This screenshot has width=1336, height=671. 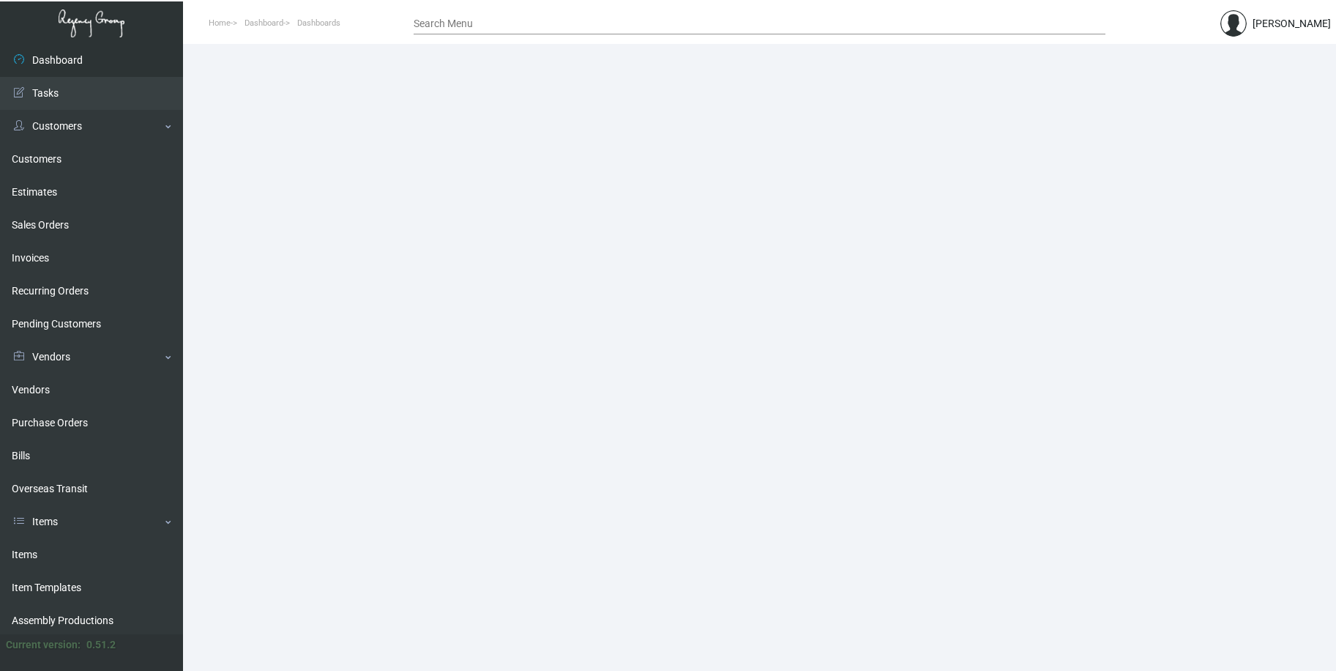 I want to click on span: Home, so click(x=220, y=23).